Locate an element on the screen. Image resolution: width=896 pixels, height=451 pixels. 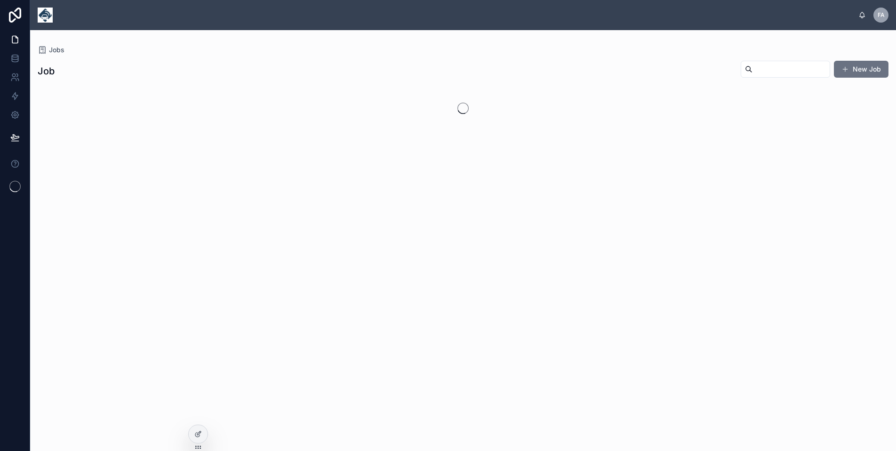
button: New Job is located at coordinates (861, 69).